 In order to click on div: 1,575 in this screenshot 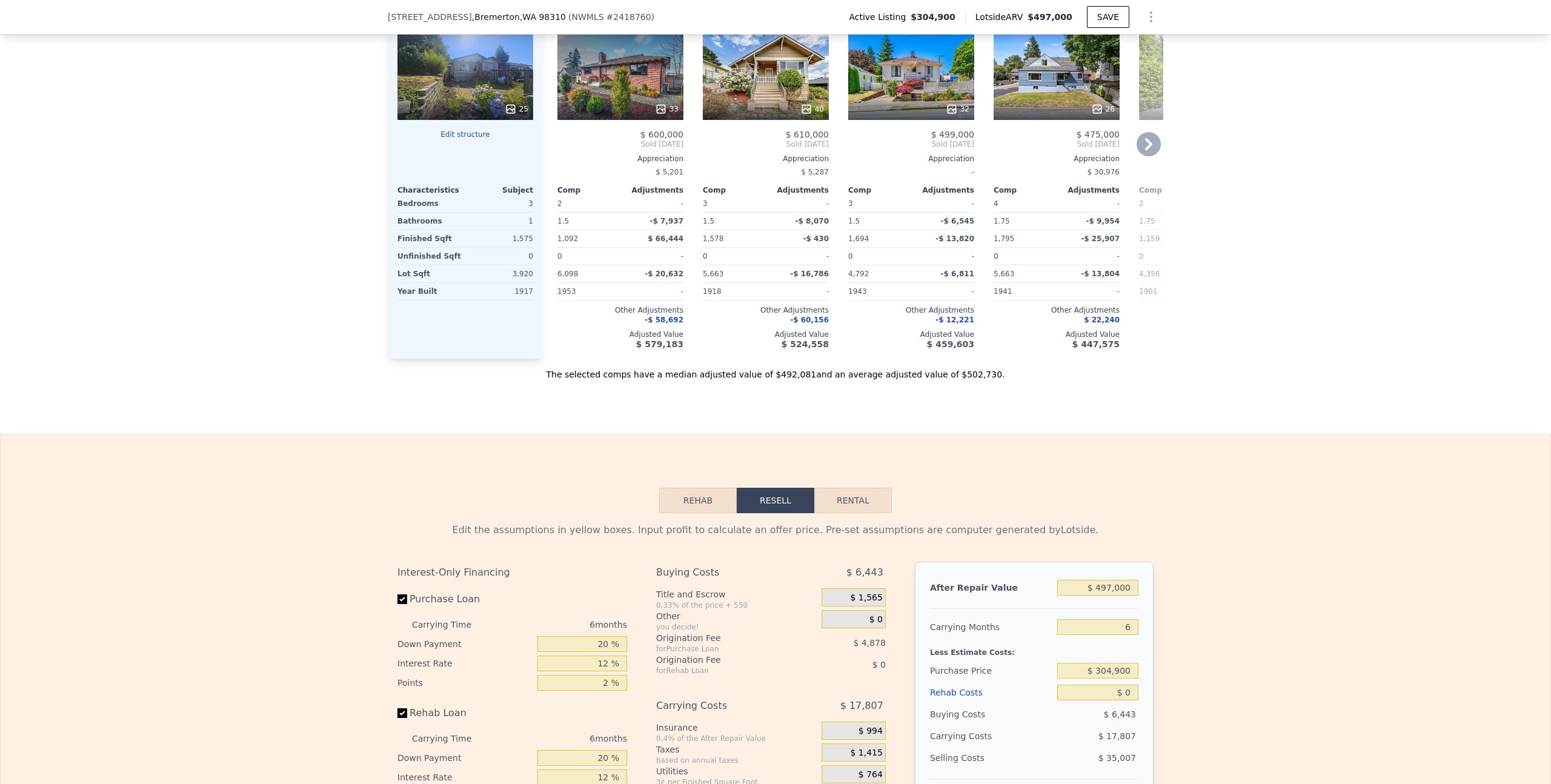, I will do `click(501, 239)`.